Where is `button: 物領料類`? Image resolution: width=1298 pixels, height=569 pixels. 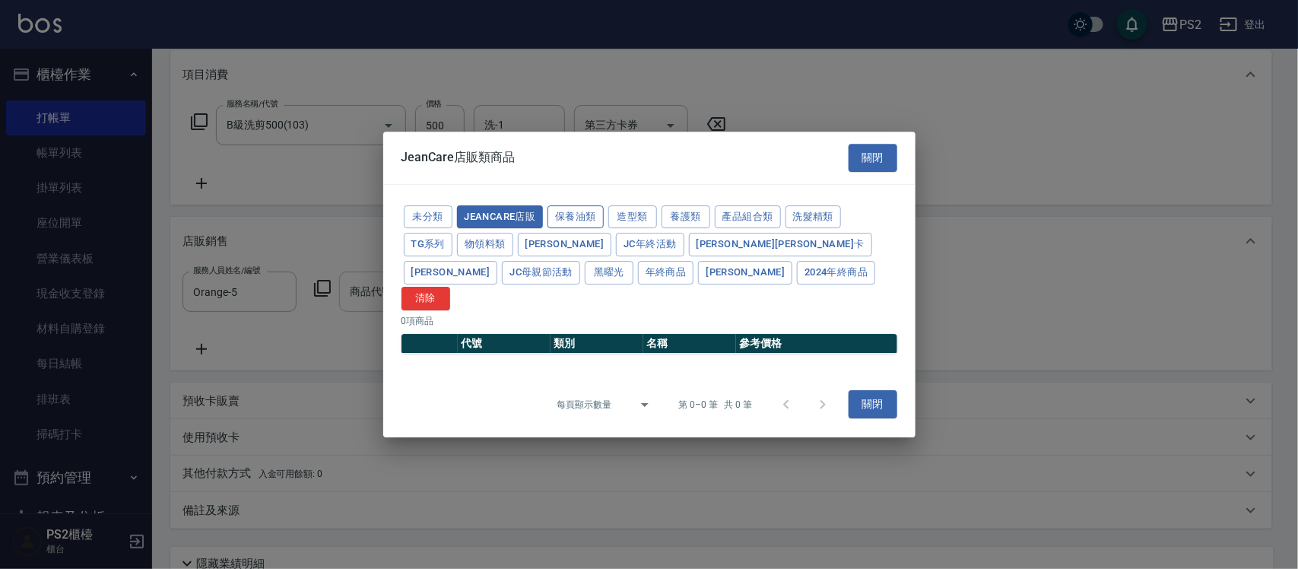
button: 物領料類 is located at coordinates (485, 244).